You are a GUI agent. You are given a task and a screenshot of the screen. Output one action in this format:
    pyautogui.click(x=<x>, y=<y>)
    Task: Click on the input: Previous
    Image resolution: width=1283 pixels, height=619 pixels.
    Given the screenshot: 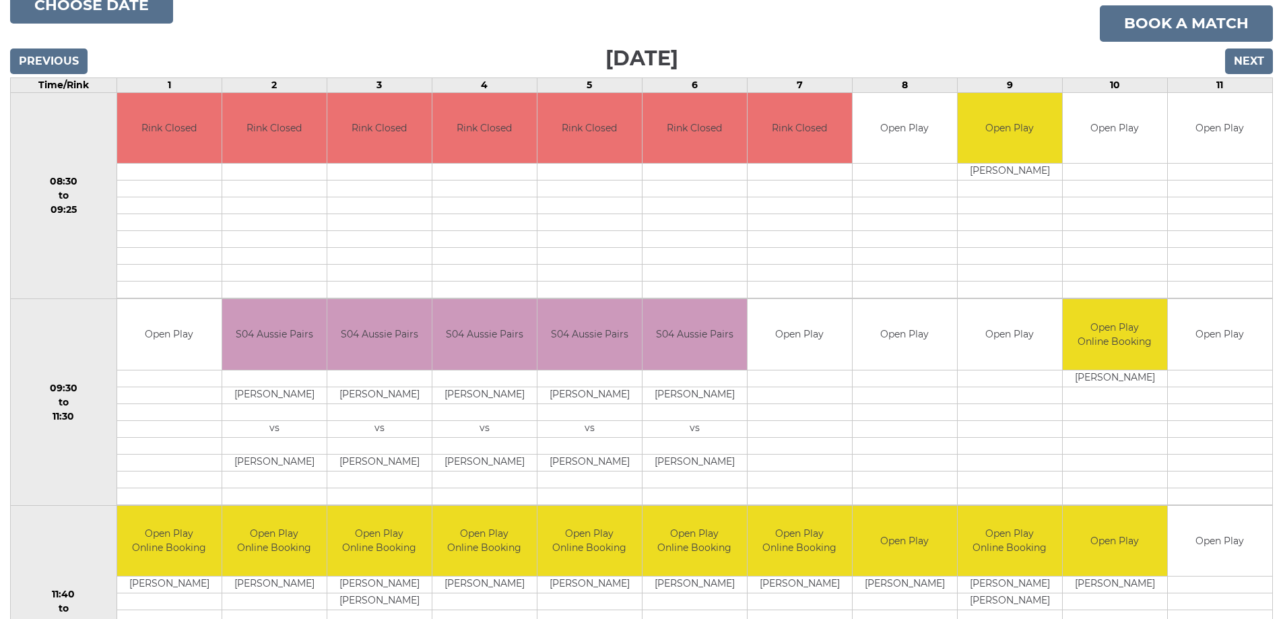 What is the action you would take?
    pyautogui.click(x=48, y=61)
    